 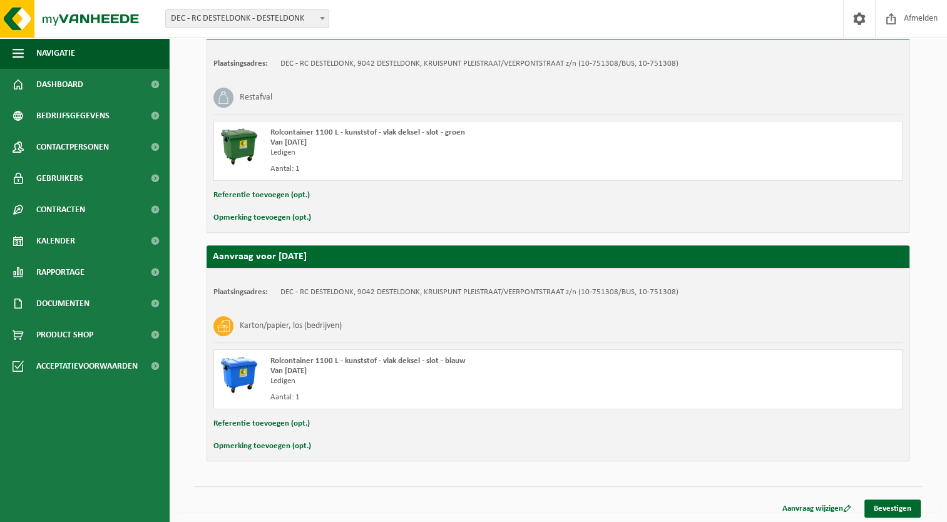 I want to click on span: Bedrijfsgegevens, so click(x=73, y=116).